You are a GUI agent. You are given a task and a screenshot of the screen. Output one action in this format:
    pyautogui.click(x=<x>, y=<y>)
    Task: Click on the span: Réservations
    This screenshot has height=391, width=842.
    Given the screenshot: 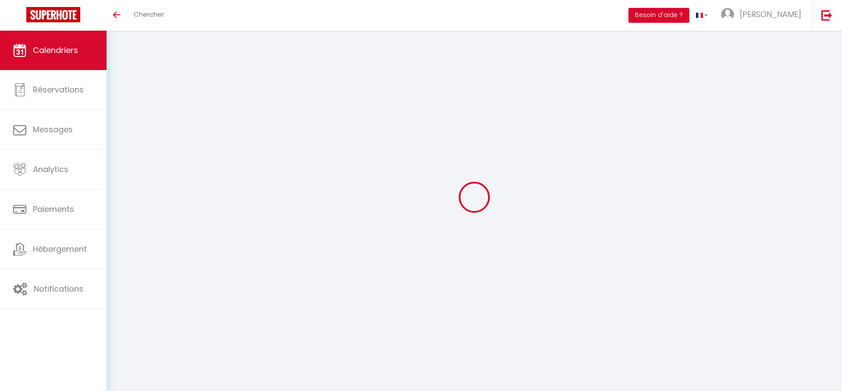 What is the action you would take?
    pyautogui.click(x=58, y=89)
    